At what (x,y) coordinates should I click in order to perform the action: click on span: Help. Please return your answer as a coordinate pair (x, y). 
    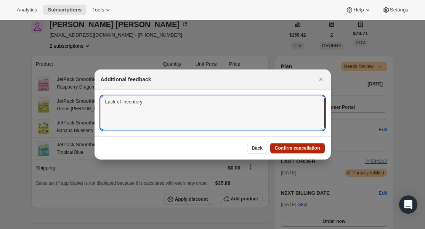
    Looking at the image, I should click on (359, 10).